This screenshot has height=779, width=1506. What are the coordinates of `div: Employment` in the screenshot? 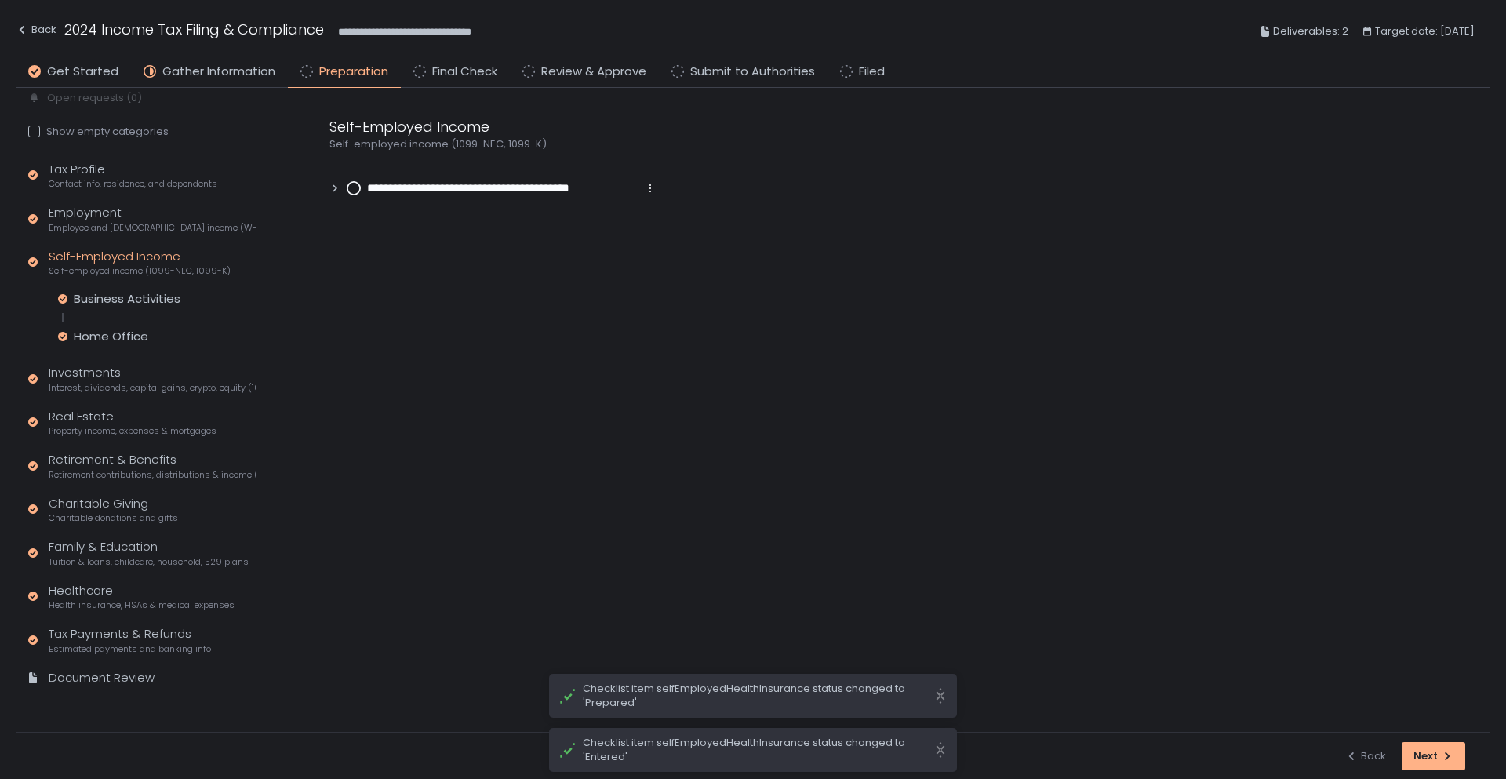 It's located at (152, 219).